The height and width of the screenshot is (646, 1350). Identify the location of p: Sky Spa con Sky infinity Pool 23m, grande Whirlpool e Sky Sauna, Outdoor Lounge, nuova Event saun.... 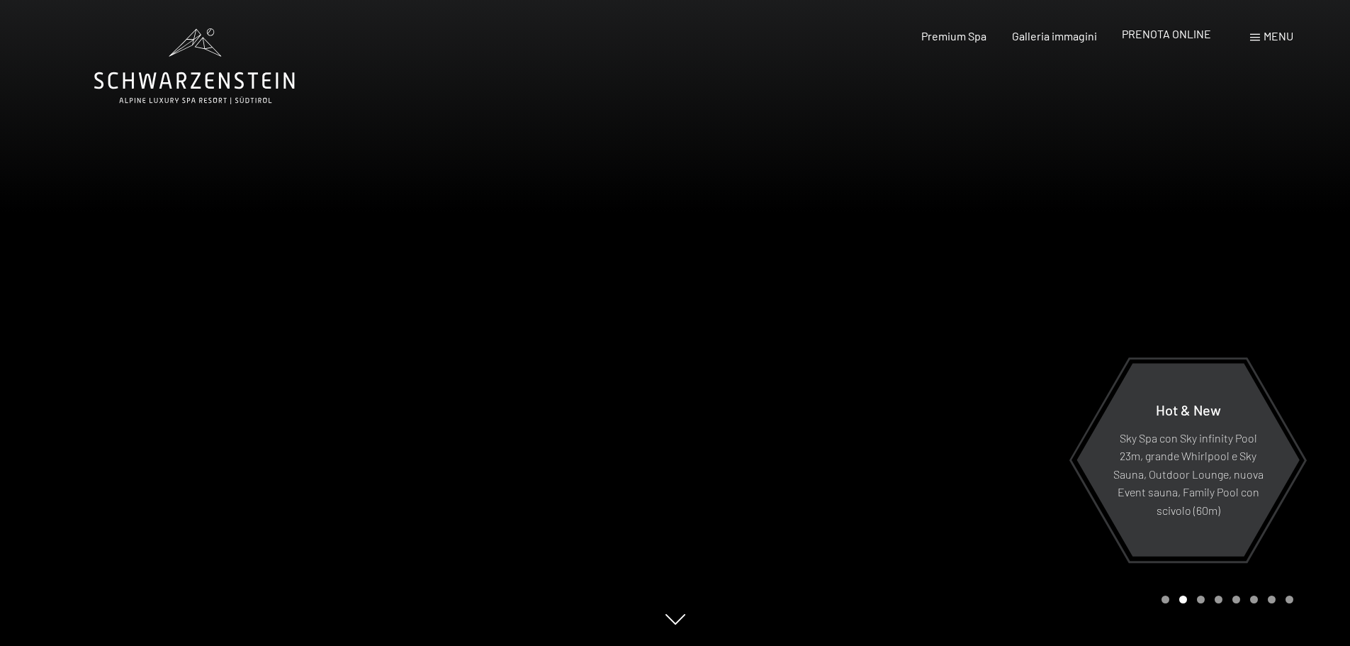
(1188, 473).